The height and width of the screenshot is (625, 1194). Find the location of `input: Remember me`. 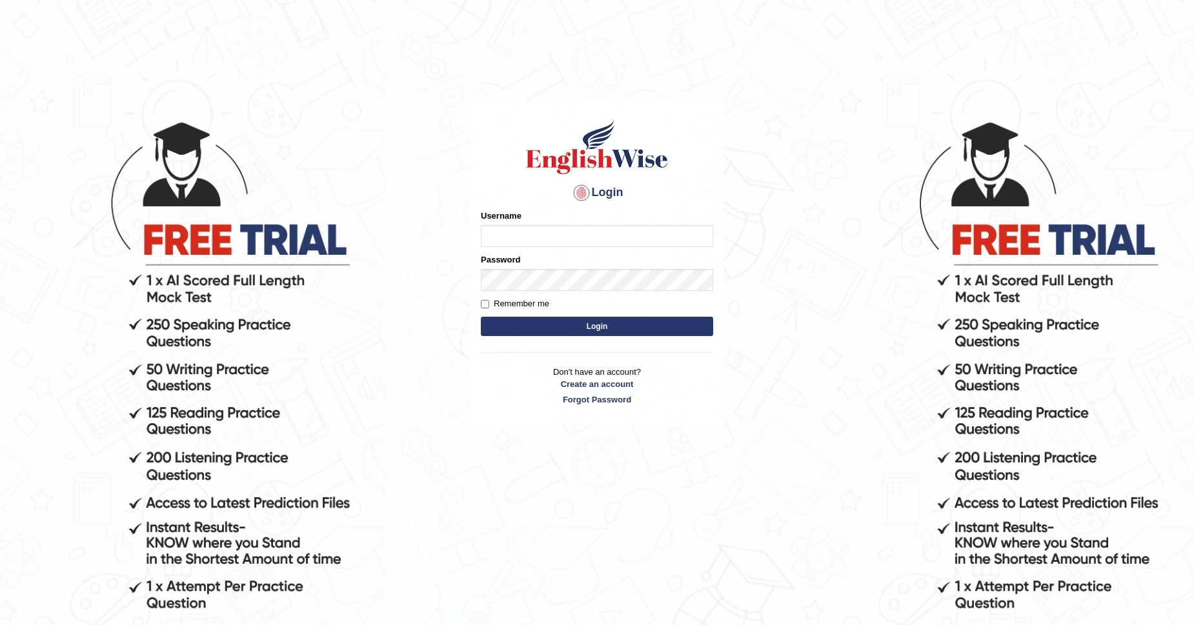

input: Remember me is located at coordinates (485, 304).